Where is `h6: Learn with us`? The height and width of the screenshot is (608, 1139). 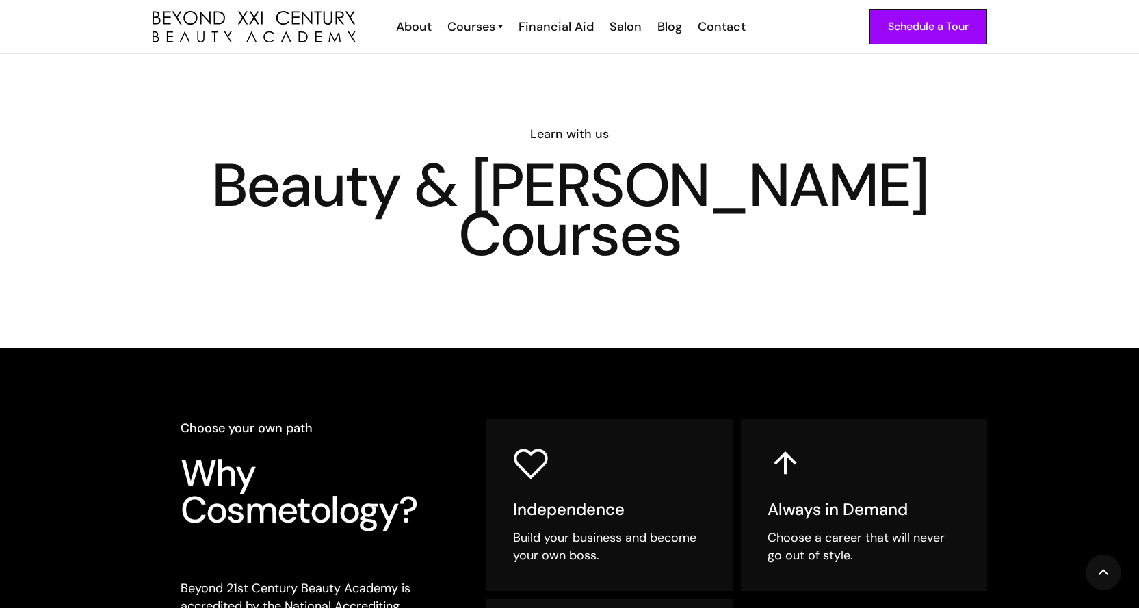
h6: Learn with us is located at coordinates (570, 134).